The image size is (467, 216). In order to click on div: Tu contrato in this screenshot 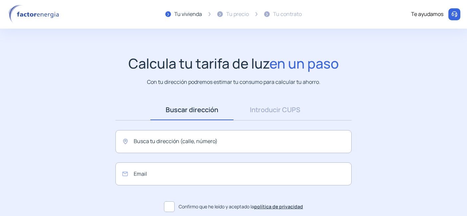, I will do `click(287, 14)`.